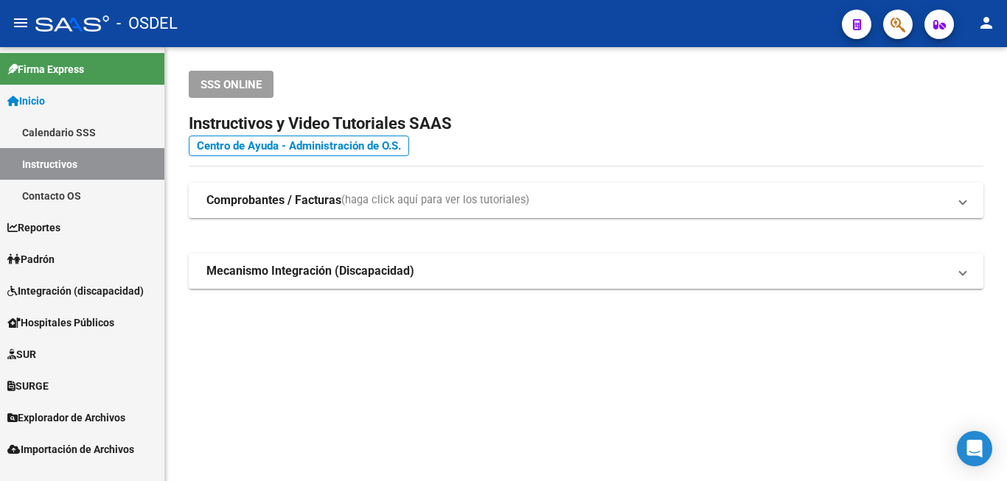  I want to click on strong: Mecanismo Integración (Discapacidad), so click(310, 271).